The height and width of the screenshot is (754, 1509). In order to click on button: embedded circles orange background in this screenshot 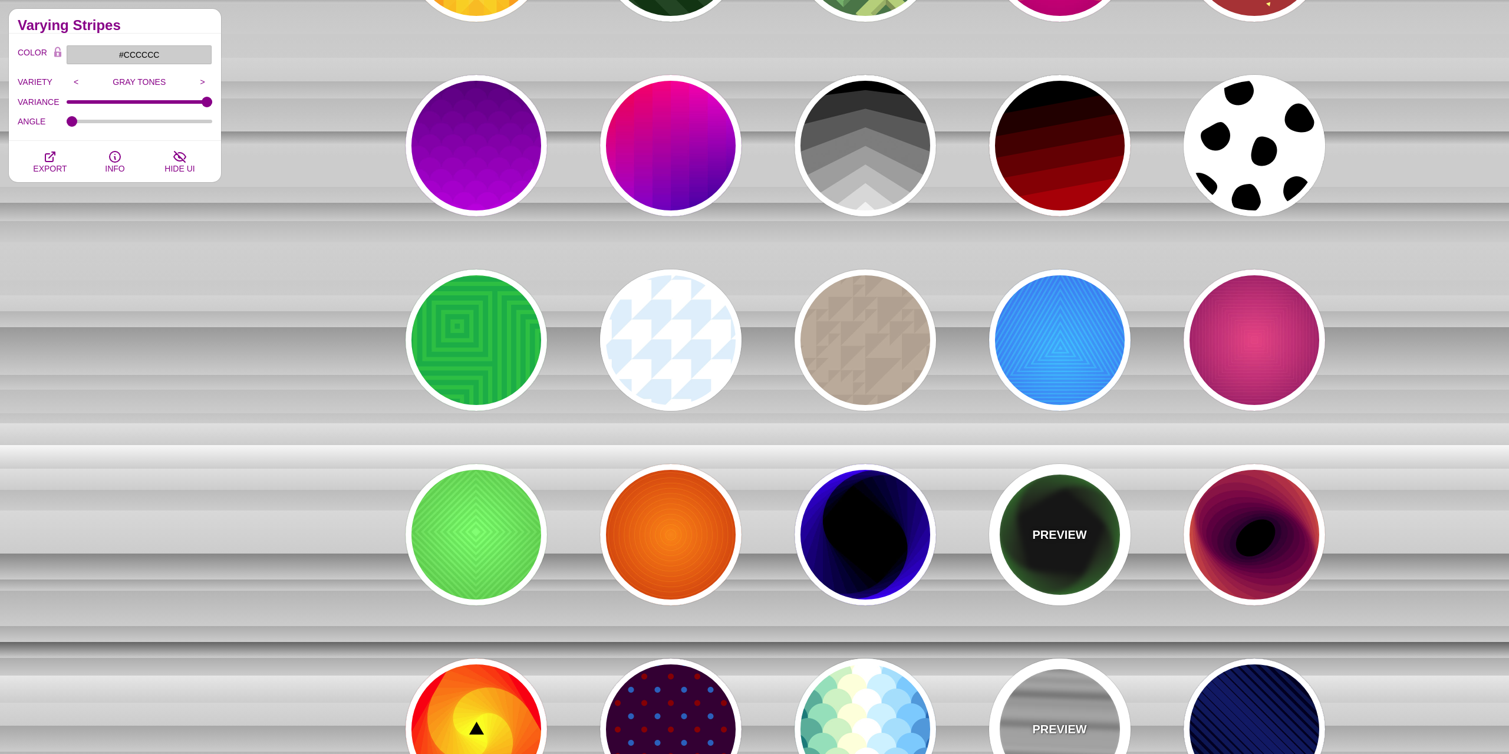, I will do `click(671, 535)`.